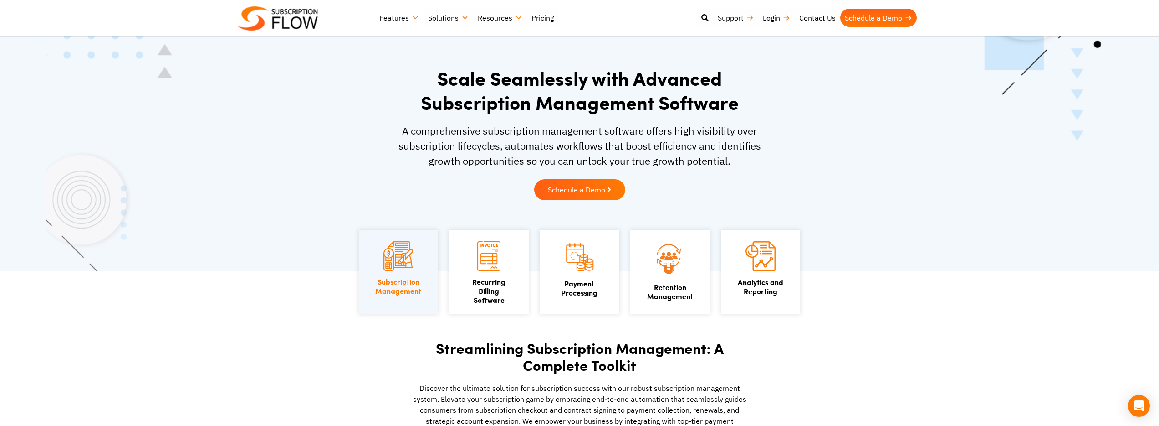 Image resolution: width=1159 pixels, height=426 pixels. Describe the element at coordinates (580, 145) in the screenshot. I see `p: A comprehensive subscription management software offers high visibility over subscription lifecyc...` at that location.